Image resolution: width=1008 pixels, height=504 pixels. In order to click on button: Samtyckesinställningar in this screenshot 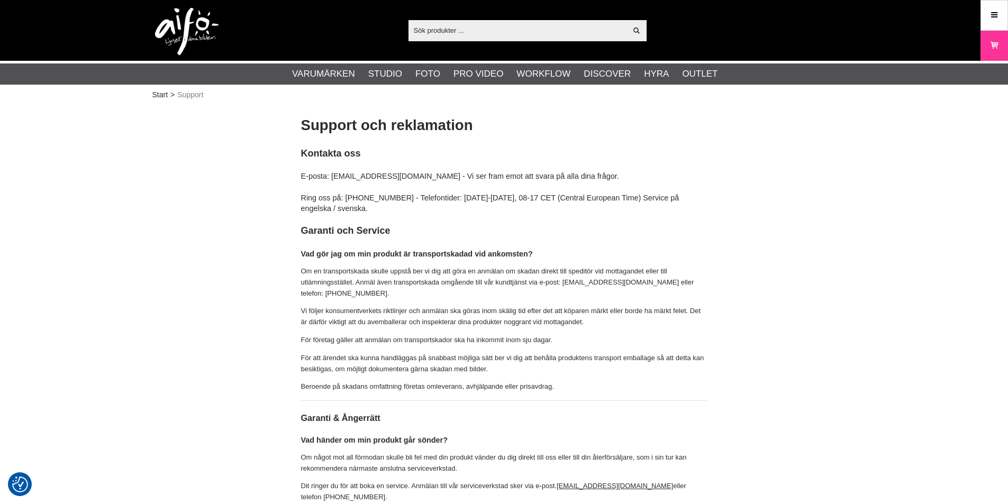, I will do `click(20, 485)`.